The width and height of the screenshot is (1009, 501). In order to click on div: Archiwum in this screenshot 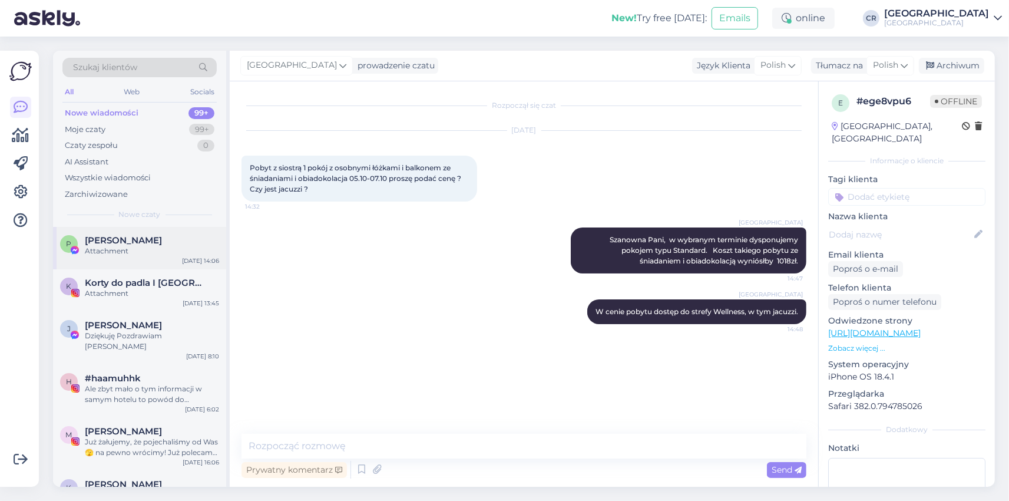, I will do `click(951, 65)`.